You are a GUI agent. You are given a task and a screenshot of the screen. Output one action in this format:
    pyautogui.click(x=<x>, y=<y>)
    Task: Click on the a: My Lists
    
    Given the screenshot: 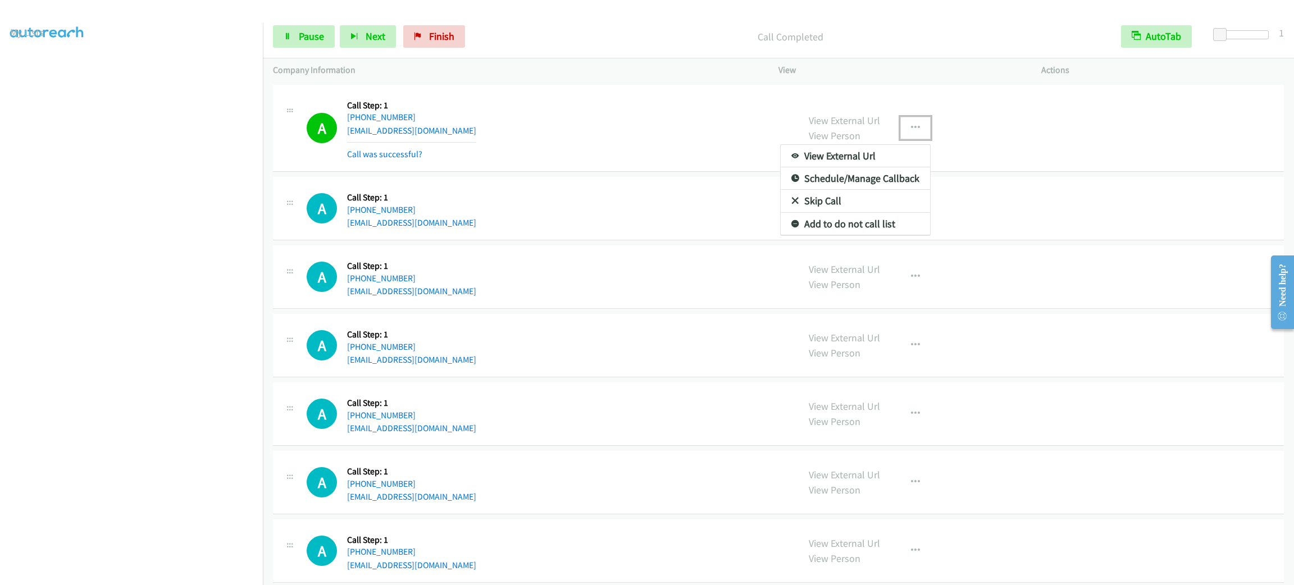 What is the action you would take?
    pyautogui.click(x=27, y=32)
    